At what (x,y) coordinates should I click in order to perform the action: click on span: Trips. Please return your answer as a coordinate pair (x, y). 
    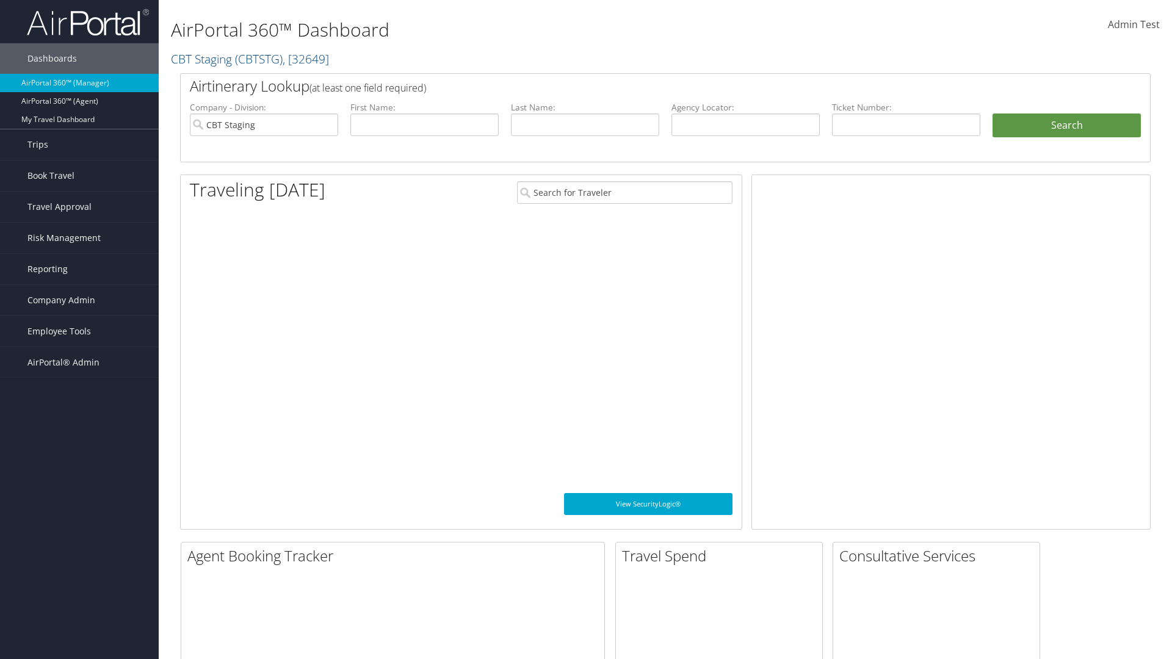
    Looking at the image, I should click on (38, 145).